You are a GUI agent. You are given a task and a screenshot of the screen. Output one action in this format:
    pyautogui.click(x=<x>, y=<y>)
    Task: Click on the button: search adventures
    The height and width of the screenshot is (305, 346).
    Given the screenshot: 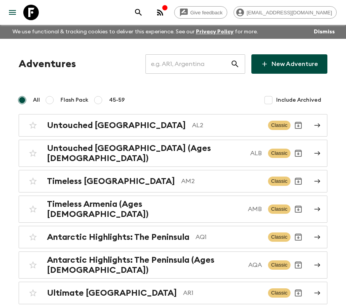 What is the action you would take?
    pyautogui.click(x=138, y=12)
    